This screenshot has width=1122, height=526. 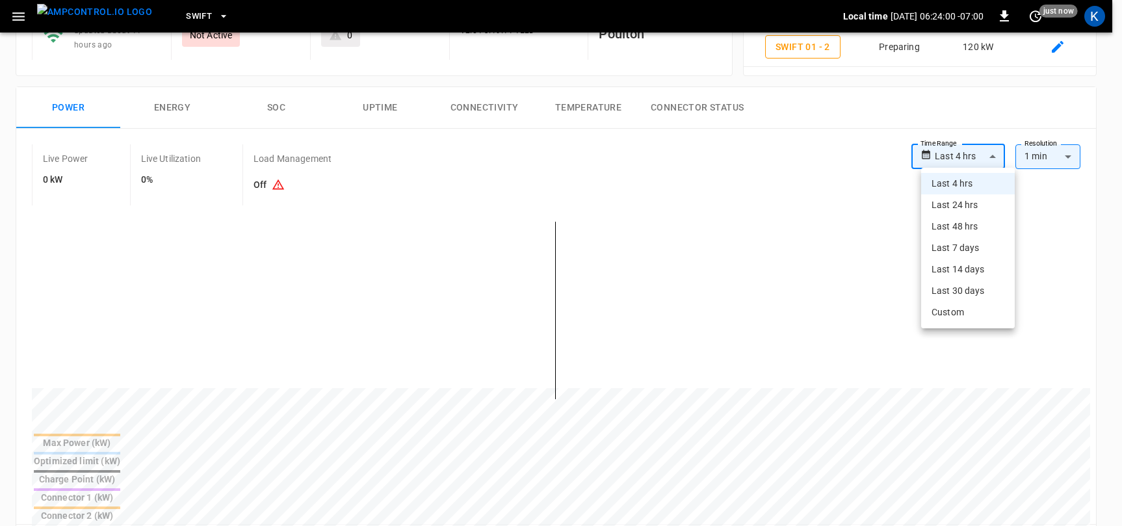 I want to click on li: Last 14 days, so click(x=968, y=269).